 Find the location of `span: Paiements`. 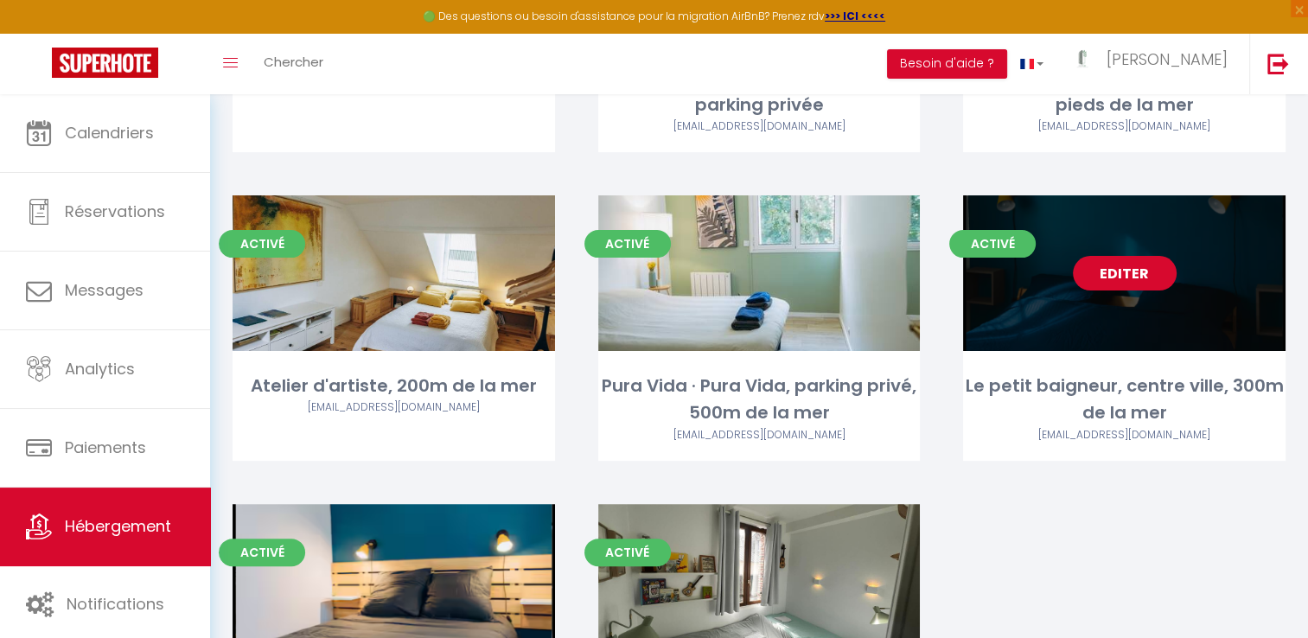

span: Paiements is located at coordinates (105, 447).